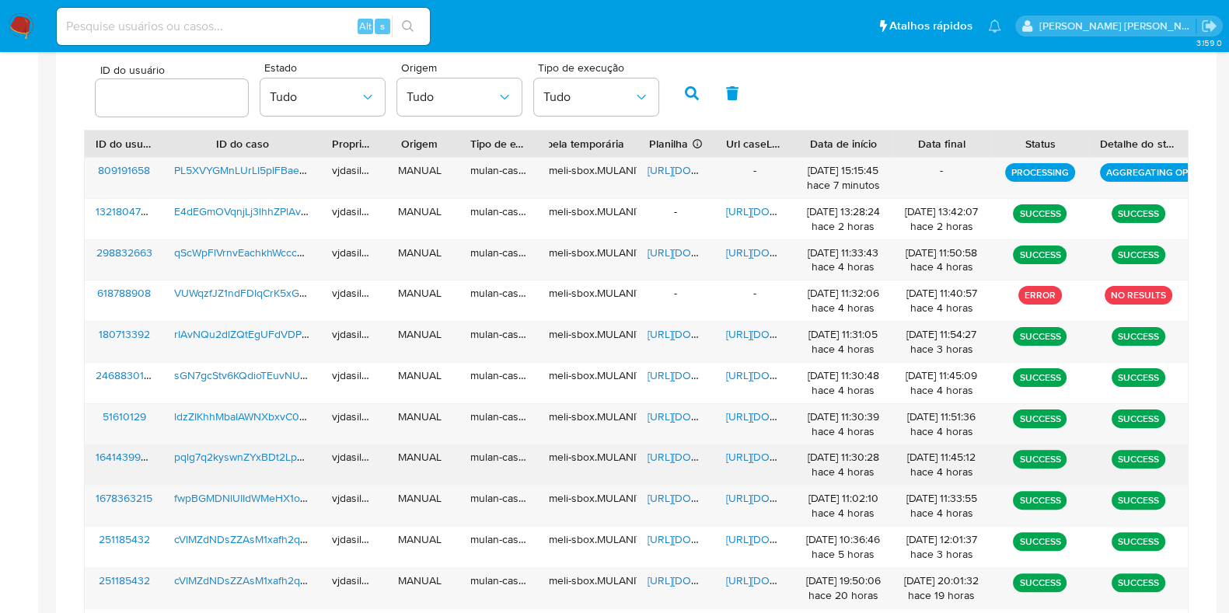  What do you see at coordinates (407, 26) in the screenshot?
I see `button: search-icon` at bounding box center [407, 26].